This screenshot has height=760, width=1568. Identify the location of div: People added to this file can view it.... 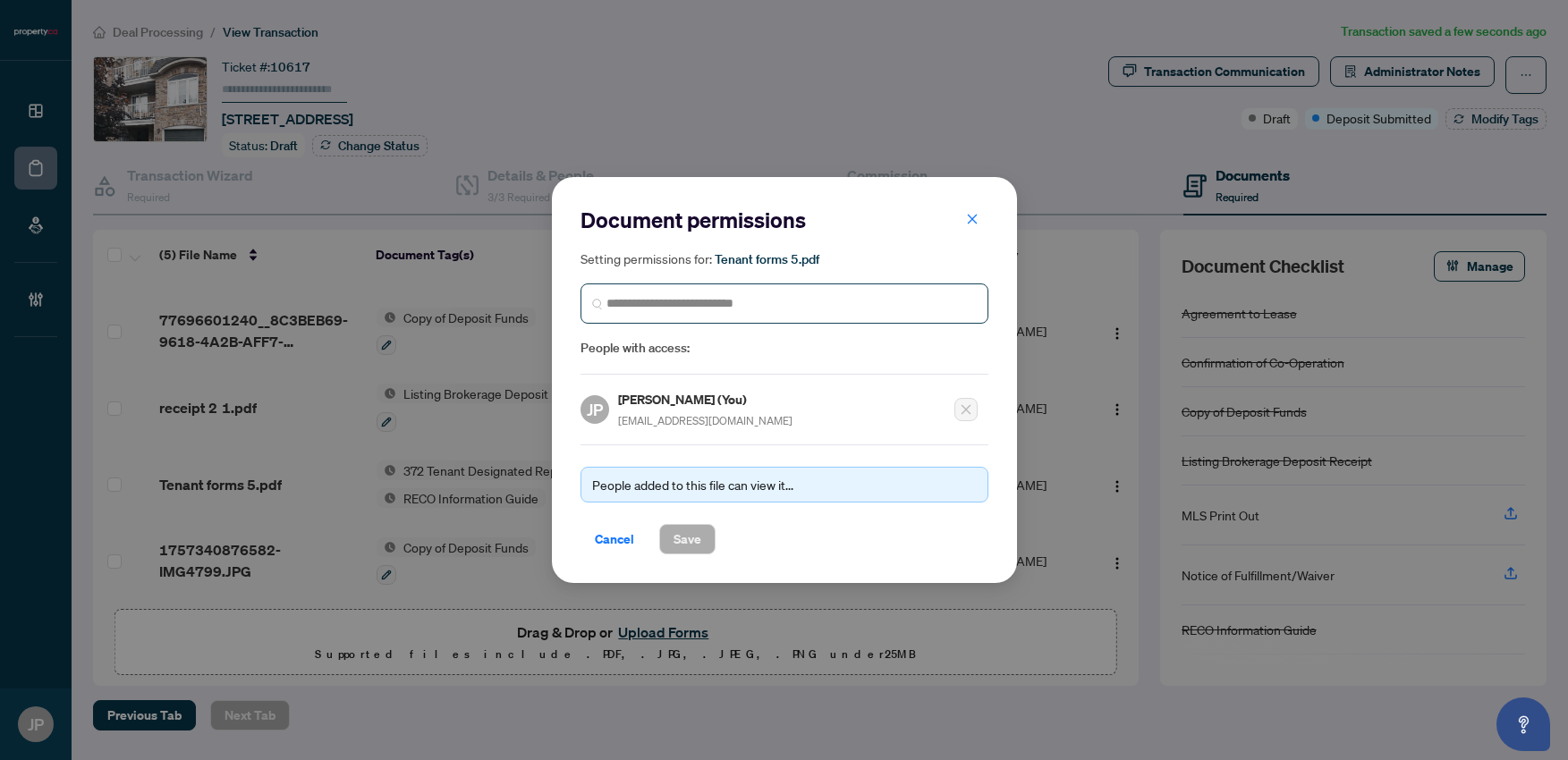
(784, 485).